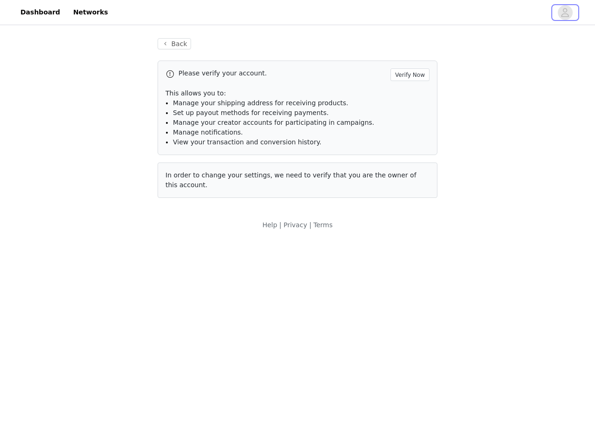 The width and height of the screenshot is (595, 447). Describe the element at coordinates (251, 113) in the screenshot. I see `span: Set up payout methods for receiving payments.` at that location.